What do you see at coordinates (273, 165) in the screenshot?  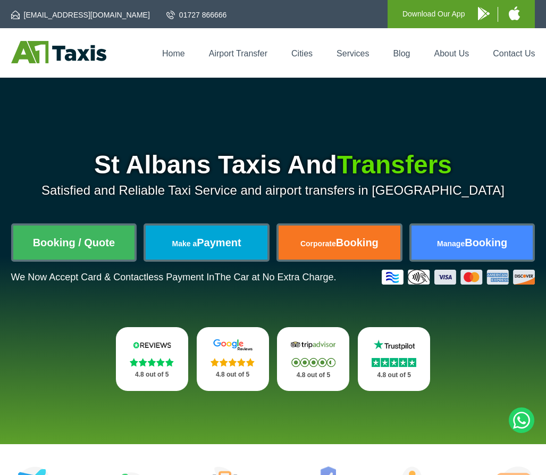 I see `h1: St Albans Taxis And` at bounding box center [273, 165].